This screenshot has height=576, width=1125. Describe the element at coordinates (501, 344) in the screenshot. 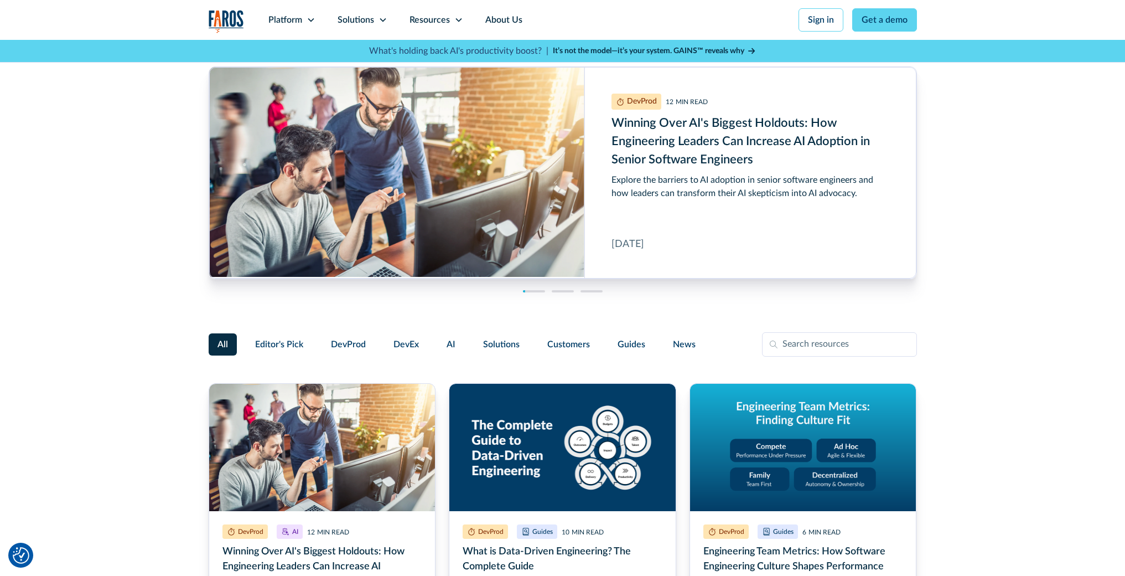

I see `span: Solutions` at that location.